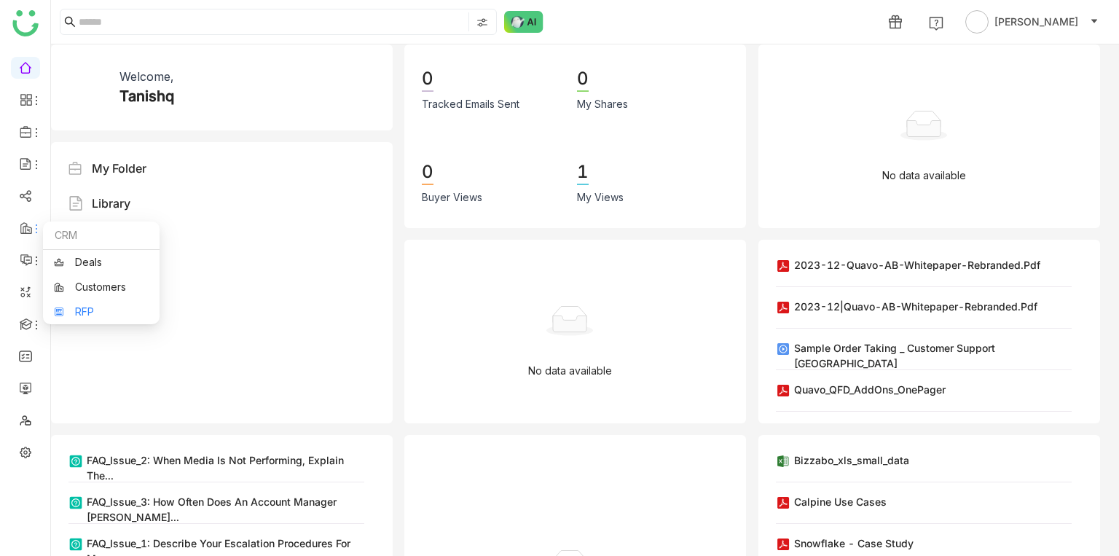 The height and width of the screenshot is (556, 1119). What do you see at coordinates (603, 104) in the screenshot?
I see `div: My Shares` at bounding box center [603, 104].